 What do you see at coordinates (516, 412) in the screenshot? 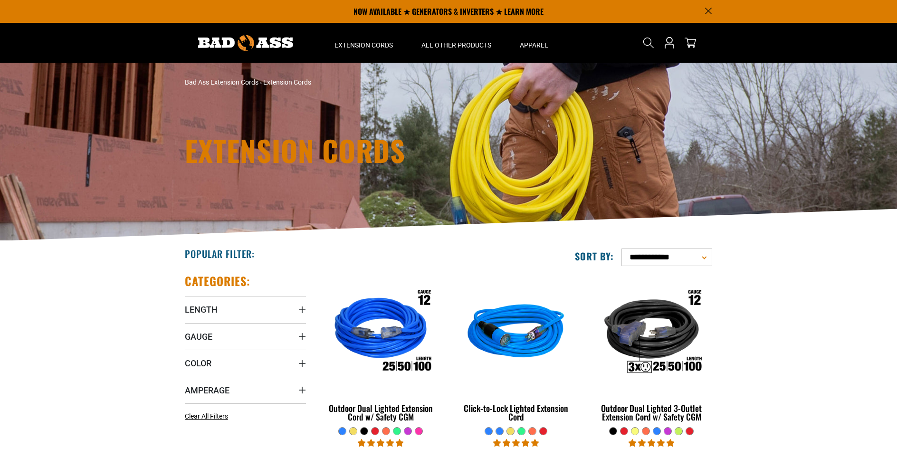
I see `div: Click-to-Lock Lighted Extension Cord` at bounding box center [516, 412].